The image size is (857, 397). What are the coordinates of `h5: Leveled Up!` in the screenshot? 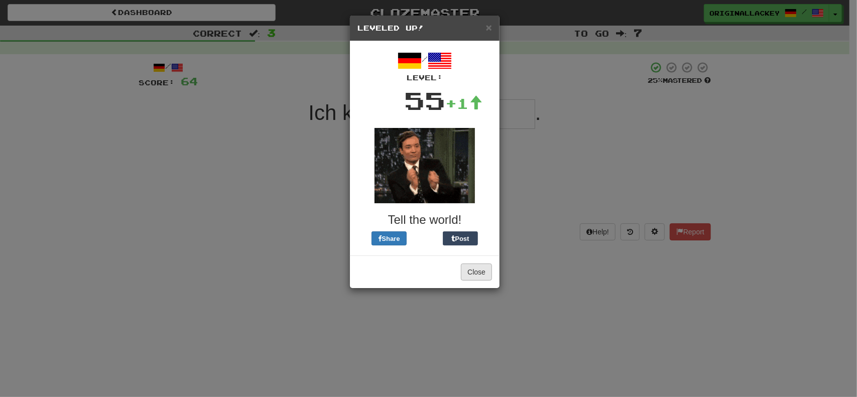 It's located at (425, 28).